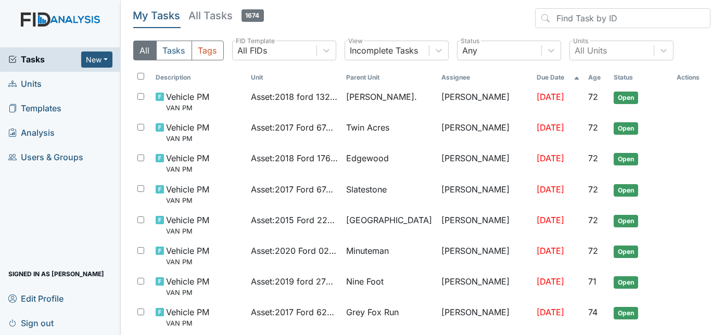 The width and height of the screenshot is (723, 335). Describe the element at coordinates (97, 59) in the screenshot. I see `button: New` at that location.